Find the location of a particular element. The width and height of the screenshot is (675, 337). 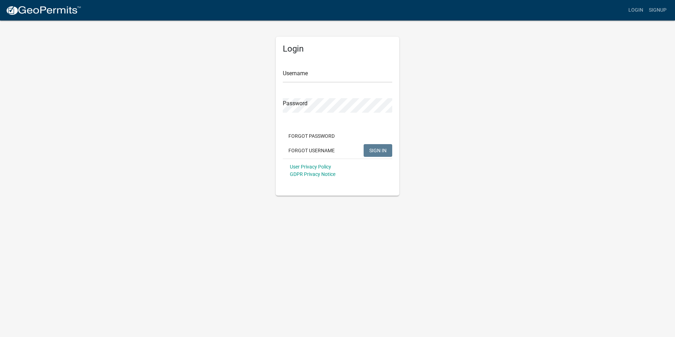

h5: Login is located at coordinates (337, 49).